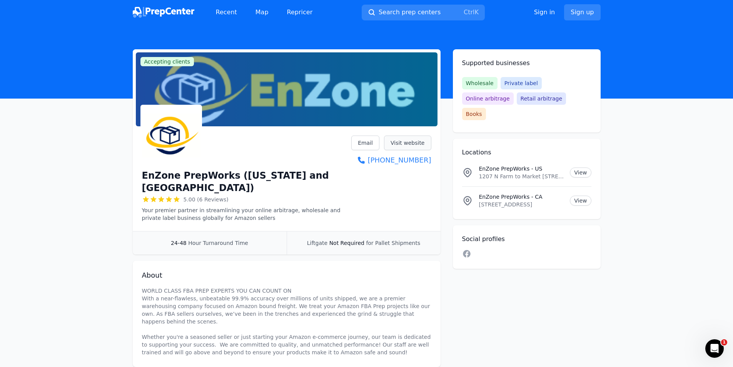 This screenshot has width=733, height=367. I want to click on button: Search prep centersCtrlK, so click(423, 12).